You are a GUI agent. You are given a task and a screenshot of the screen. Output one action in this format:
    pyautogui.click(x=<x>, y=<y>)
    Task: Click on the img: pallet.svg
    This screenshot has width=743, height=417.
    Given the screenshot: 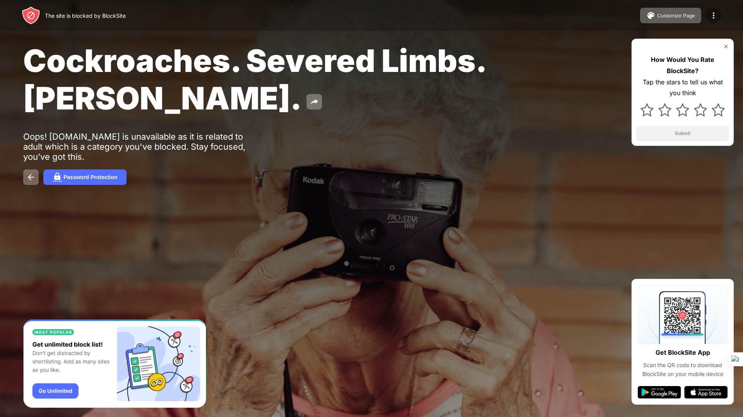 What is the action you would take?
    pyautogui.click(x=651, y=15)
    